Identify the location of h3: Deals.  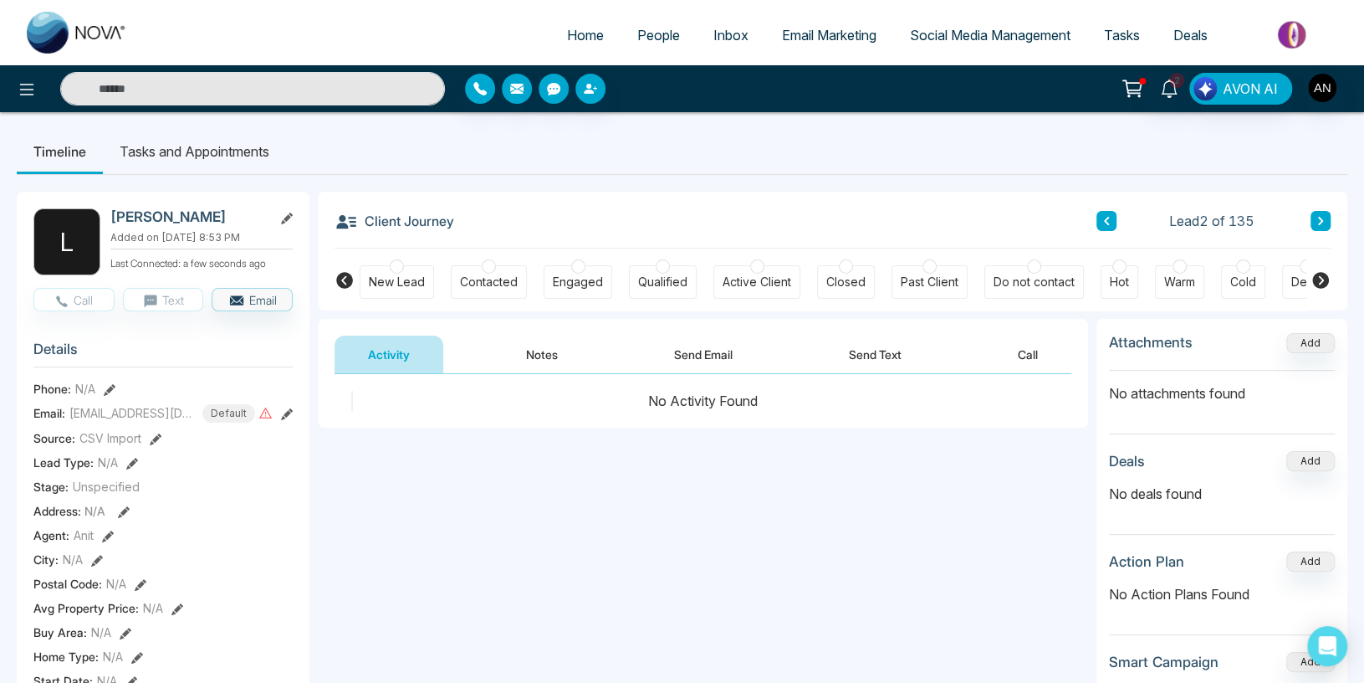
(1127, 461).